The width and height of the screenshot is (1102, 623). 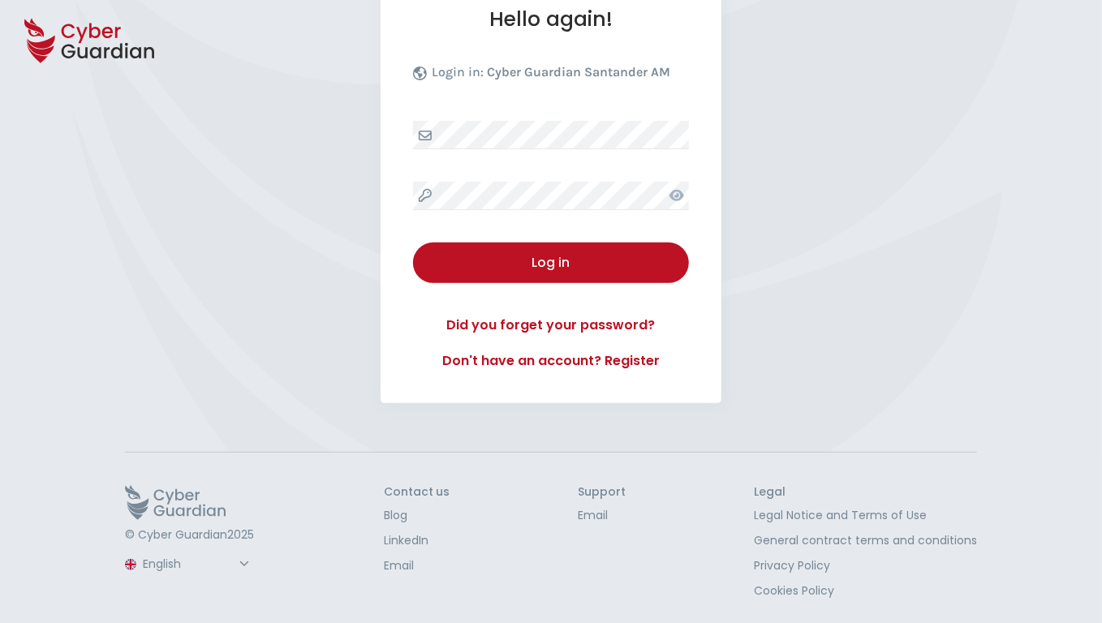 What do you see at coordinates (417, 540) in the screenshot?
I see `a: LinkedIn` at bounding box center [417, 540].